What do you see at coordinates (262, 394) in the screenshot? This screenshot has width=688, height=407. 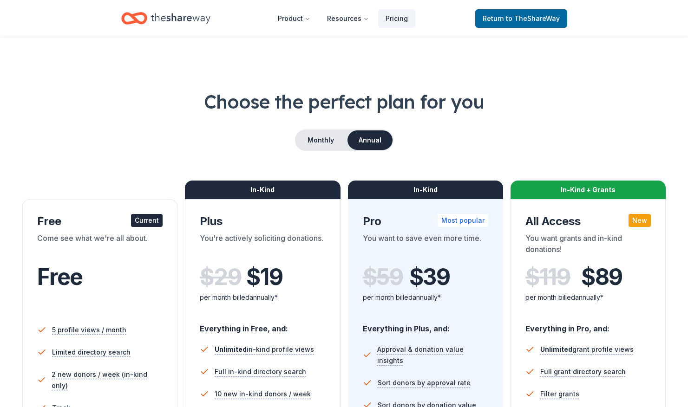 I see `span: 10 new in-kind donors / week` at bounding box center [262, 394].